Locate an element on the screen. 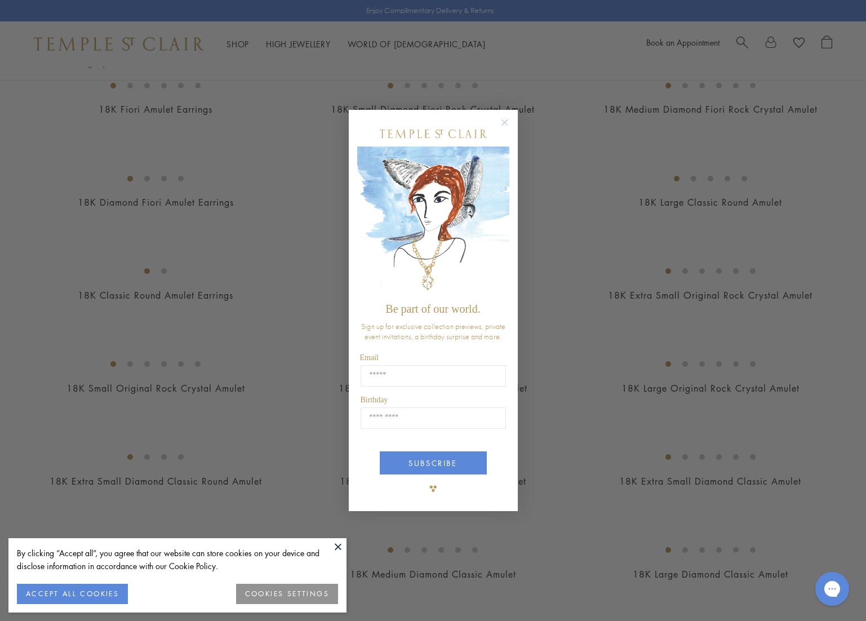  img: c4a9eb12-d91a-4d4a-8ee0-386386f4f338.jpeg is located at coordinates (433, 221).